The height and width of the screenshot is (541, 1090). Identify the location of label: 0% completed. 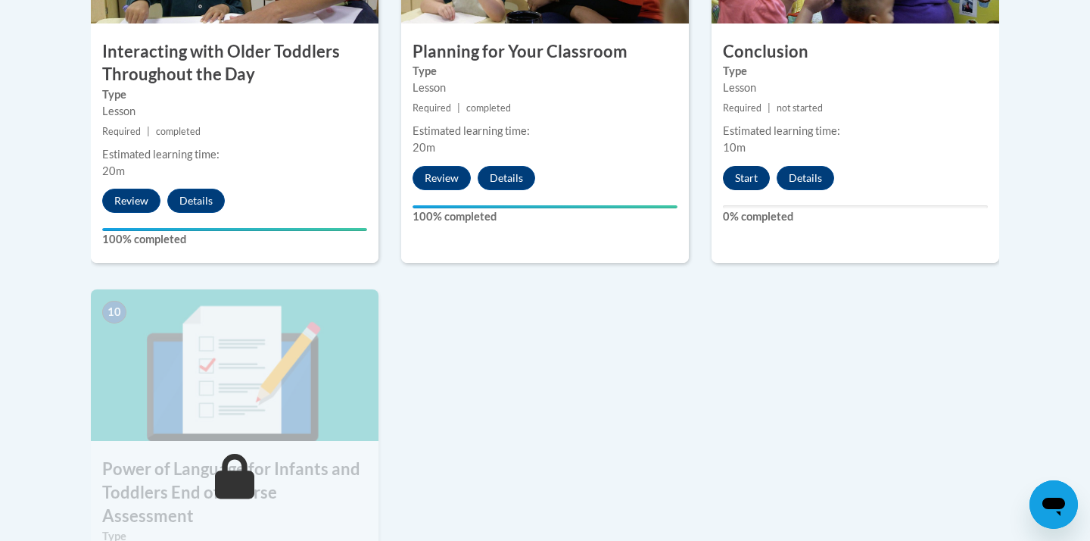
(856, 217).